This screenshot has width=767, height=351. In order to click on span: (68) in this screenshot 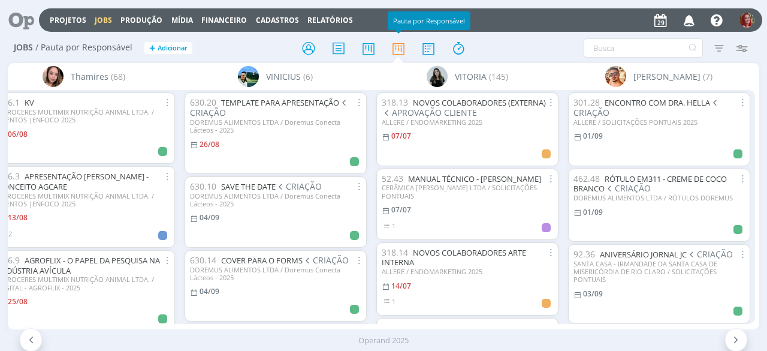, I will do `click(118, 76)`.